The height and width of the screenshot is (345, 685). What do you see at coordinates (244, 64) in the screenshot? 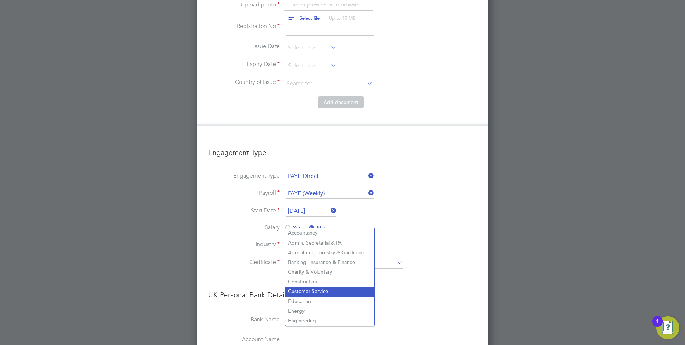
I see `label: Expiry Date` at bounding box center [244, 64].